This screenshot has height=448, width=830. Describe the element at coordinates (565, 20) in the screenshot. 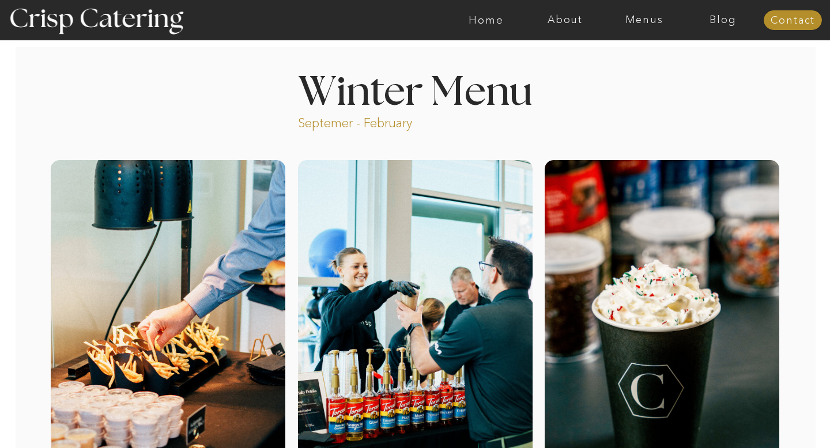

I see `nav: About` at that location.